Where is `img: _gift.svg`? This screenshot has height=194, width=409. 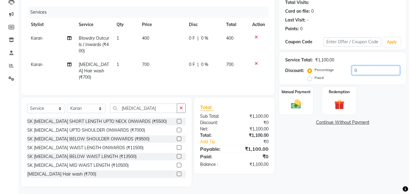 img: _gift.svg is located at coordinates (340, 105).